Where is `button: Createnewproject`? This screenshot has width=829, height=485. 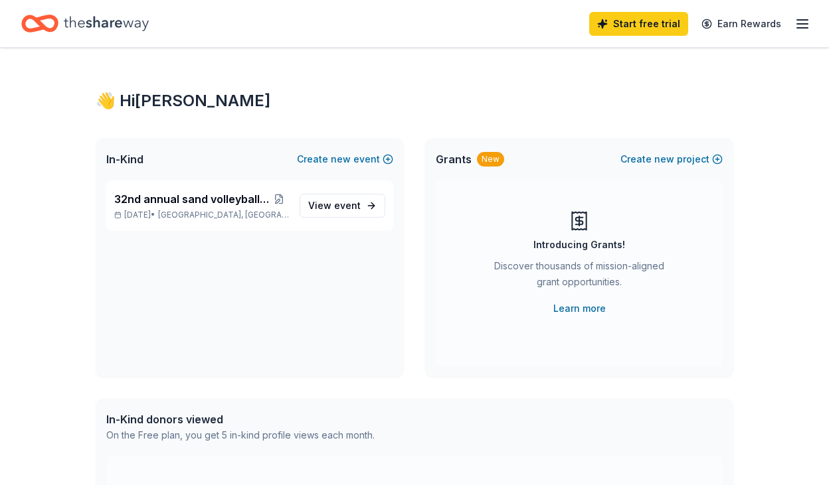
button: Createnewproject is located at coordinates (671, 159).